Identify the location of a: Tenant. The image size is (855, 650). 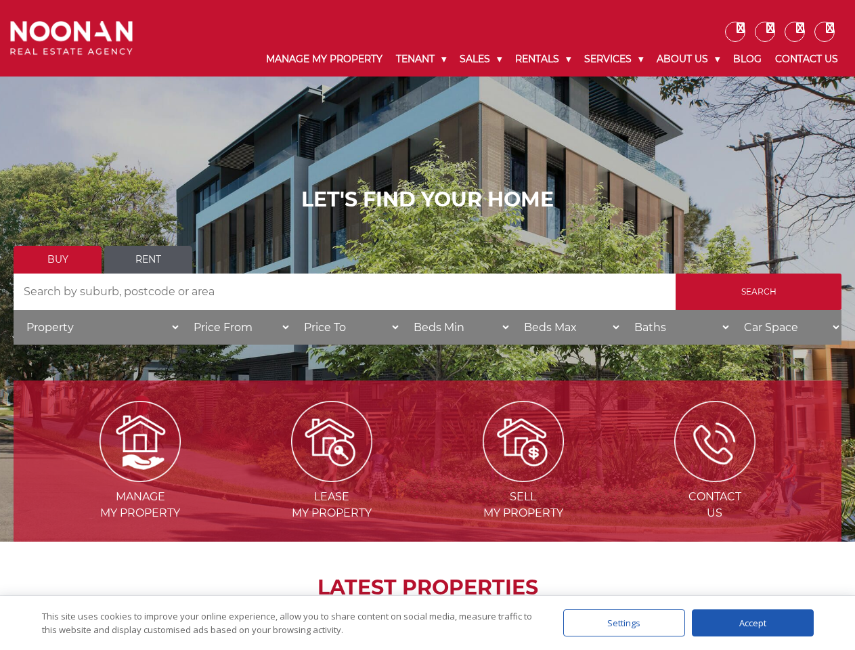
(421, 59).